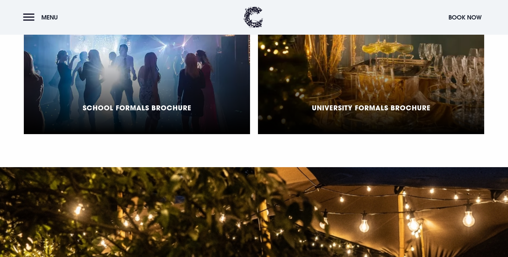 The height and width of the screenshot is (257, 508). I want to click on img: Clandeboye Lodge, so click(253, 17).